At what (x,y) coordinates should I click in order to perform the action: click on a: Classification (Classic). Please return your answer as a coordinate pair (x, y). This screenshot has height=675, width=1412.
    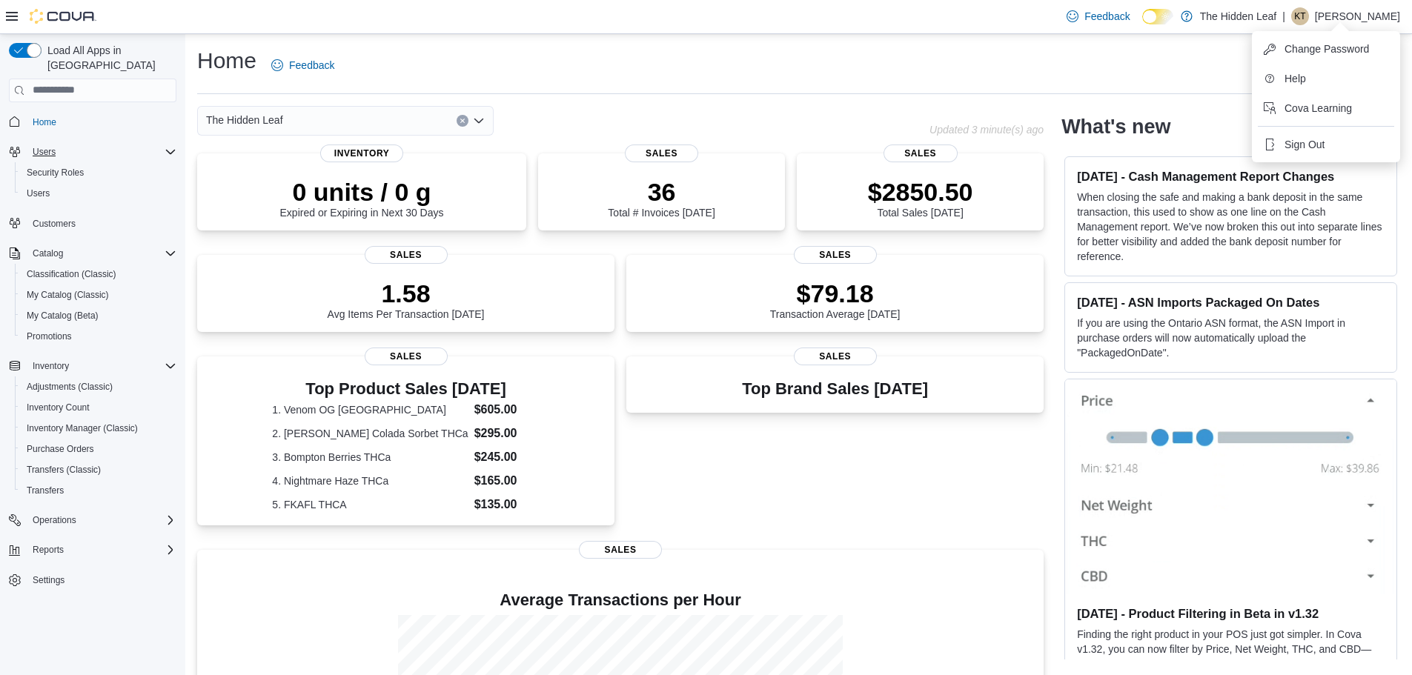
    Looking at the image, I should click on (71, 274).